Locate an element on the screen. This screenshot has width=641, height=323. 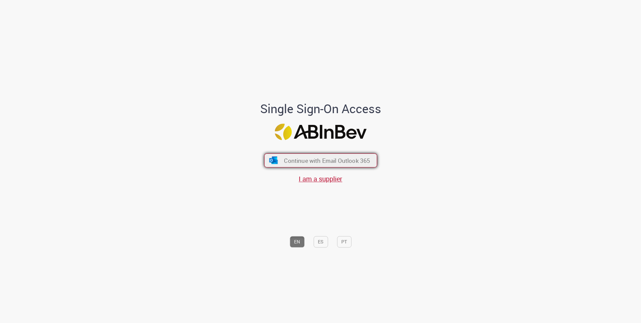
img: Logo ABInBev is located at coordinates (321, 131).